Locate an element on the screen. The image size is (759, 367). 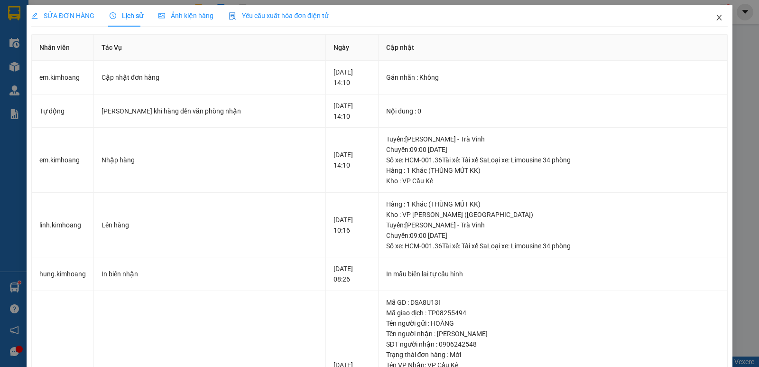
span: GIAO: is located at coordinates (13, 66).